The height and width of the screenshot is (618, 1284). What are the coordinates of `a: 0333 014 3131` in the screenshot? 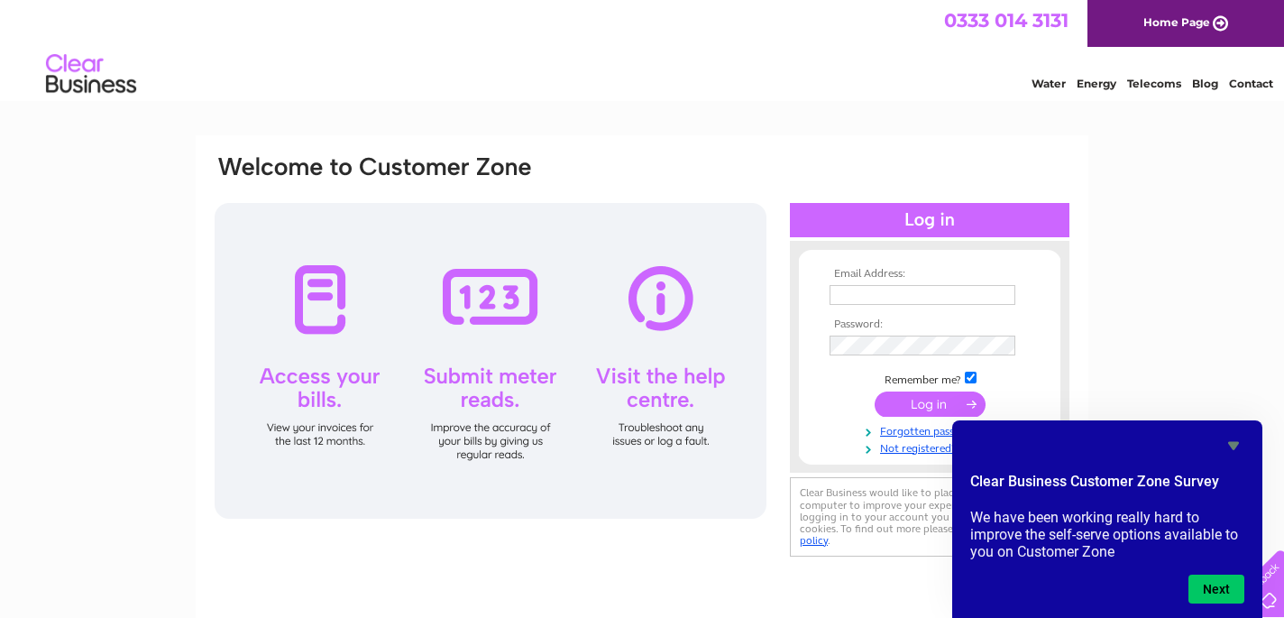 It's located at (1006, 20).